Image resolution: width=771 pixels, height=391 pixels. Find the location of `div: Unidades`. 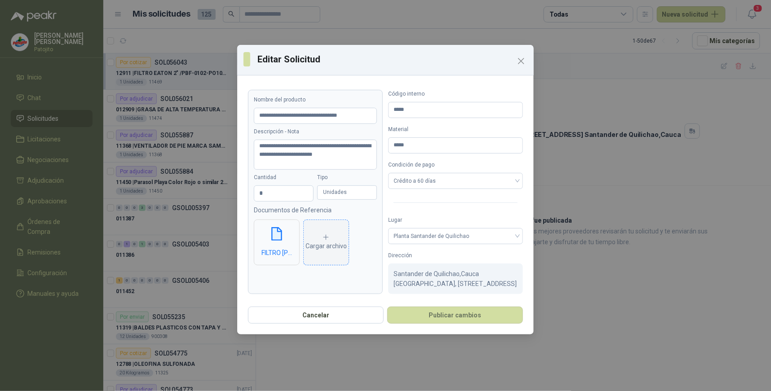

div: Unidades is located at coordinates (347, 193).